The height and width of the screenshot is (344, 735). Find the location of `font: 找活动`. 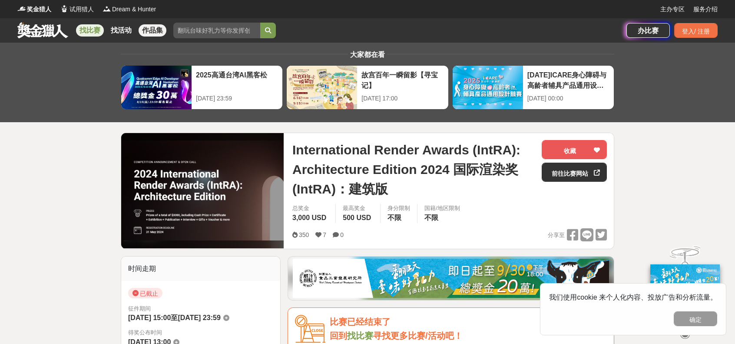

font: 找活动 is located at coordinates (121, 30).